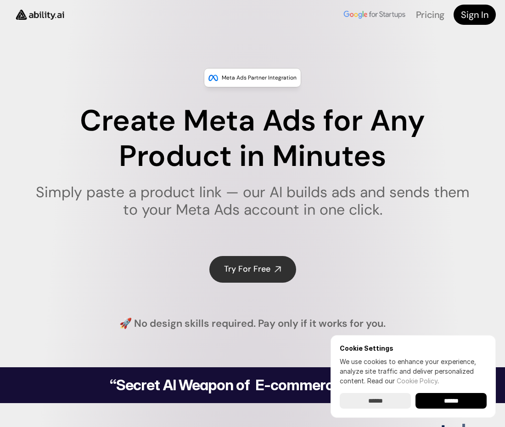 The height and width of the screenshot is (427, 505). Describe the element at coordinates (253, 139) in the screenshot. I see `h1: Create Meta Ads for Any Product in Minutes` at that location.